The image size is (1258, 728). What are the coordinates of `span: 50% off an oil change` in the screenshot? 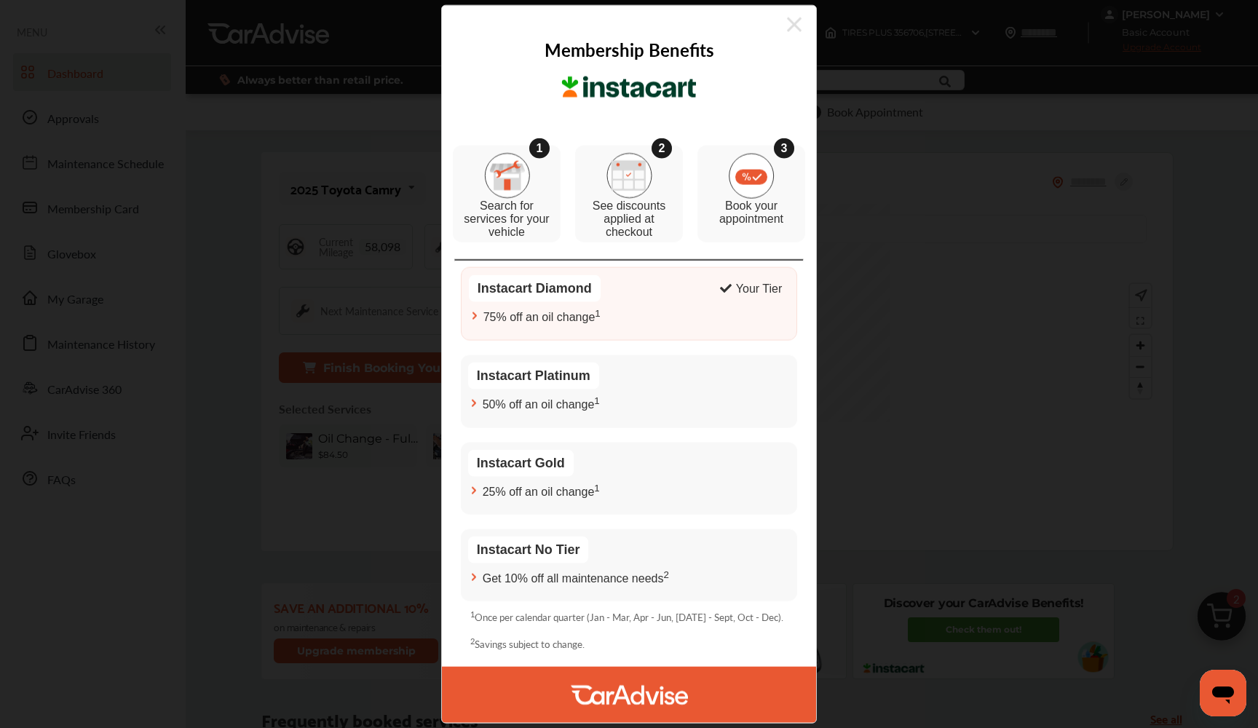 It's located at (541, 403).